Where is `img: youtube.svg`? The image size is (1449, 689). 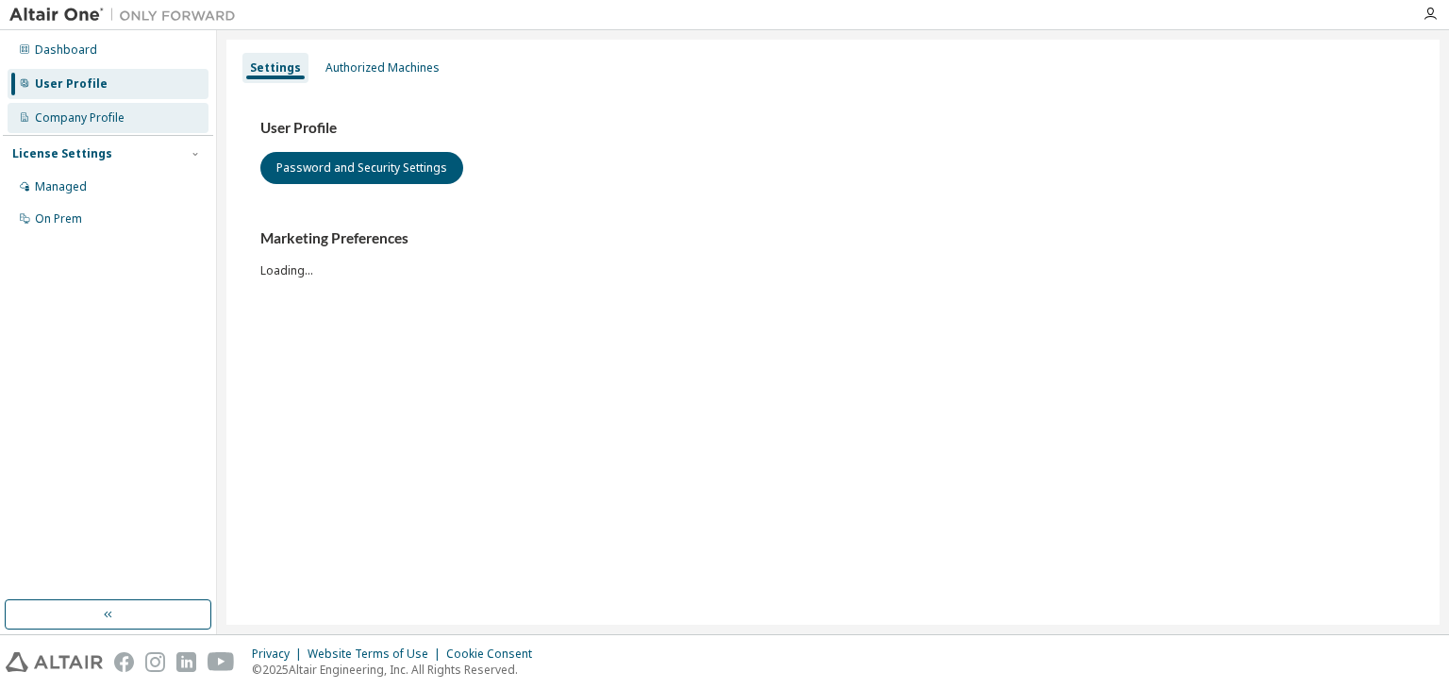 img: youtube.svg is located at coordinates (221, 662).